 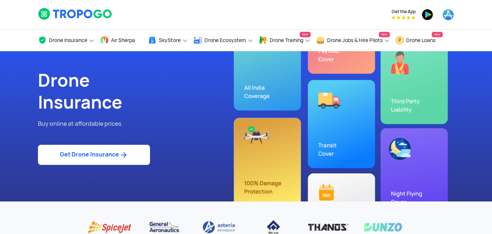 I want to click on a: Drone Insurance, so click(x=66, y=40).